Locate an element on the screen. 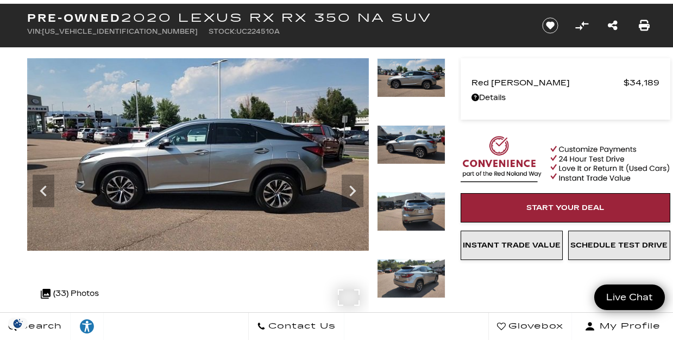 This screenshot has width=673, height=340. div: Previous is located at coordinates (43, 191).